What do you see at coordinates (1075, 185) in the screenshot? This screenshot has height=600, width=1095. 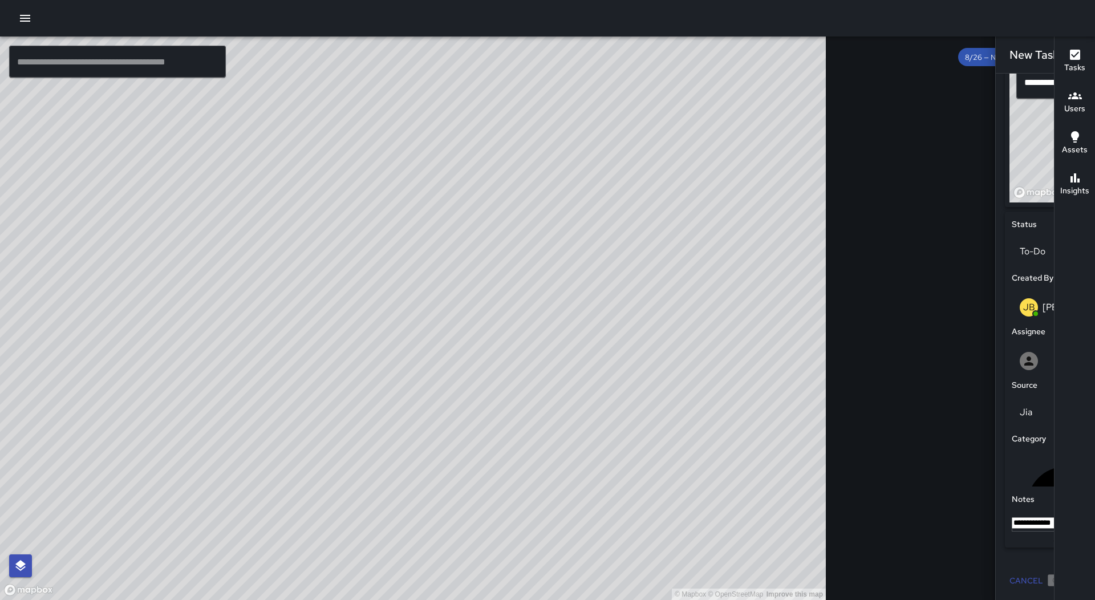 I see `button: Insights` at bounding box center [1075, 185].